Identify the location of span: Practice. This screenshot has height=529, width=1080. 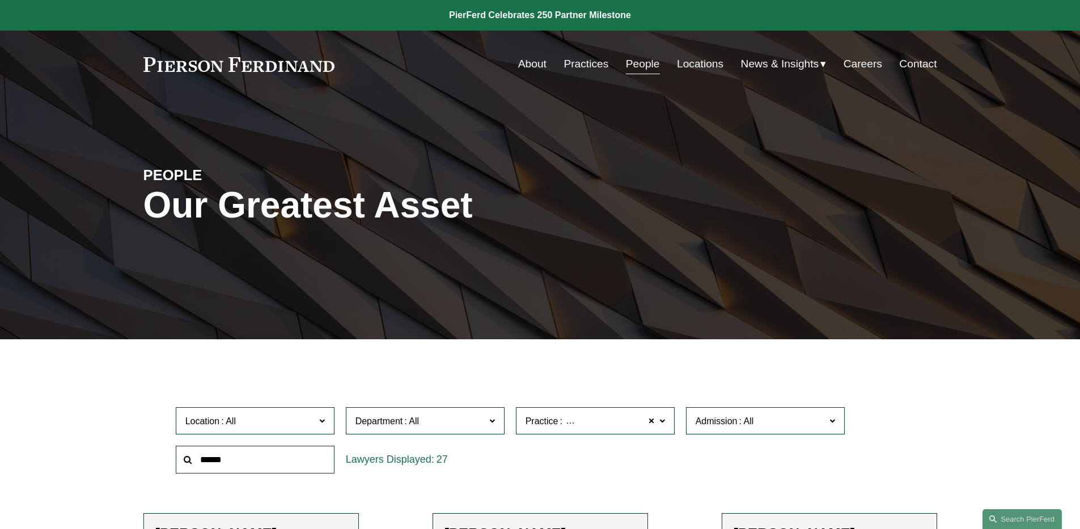
(542, 421).